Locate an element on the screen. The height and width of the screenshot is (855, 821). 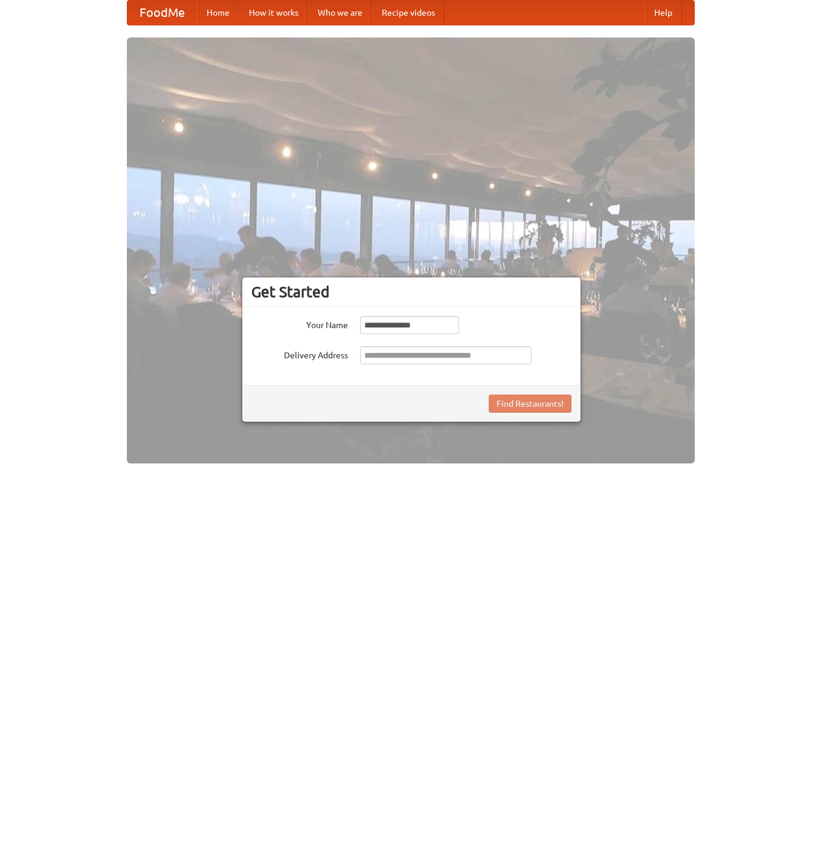
label: Delivery Address is located at coordinates (300, 353).